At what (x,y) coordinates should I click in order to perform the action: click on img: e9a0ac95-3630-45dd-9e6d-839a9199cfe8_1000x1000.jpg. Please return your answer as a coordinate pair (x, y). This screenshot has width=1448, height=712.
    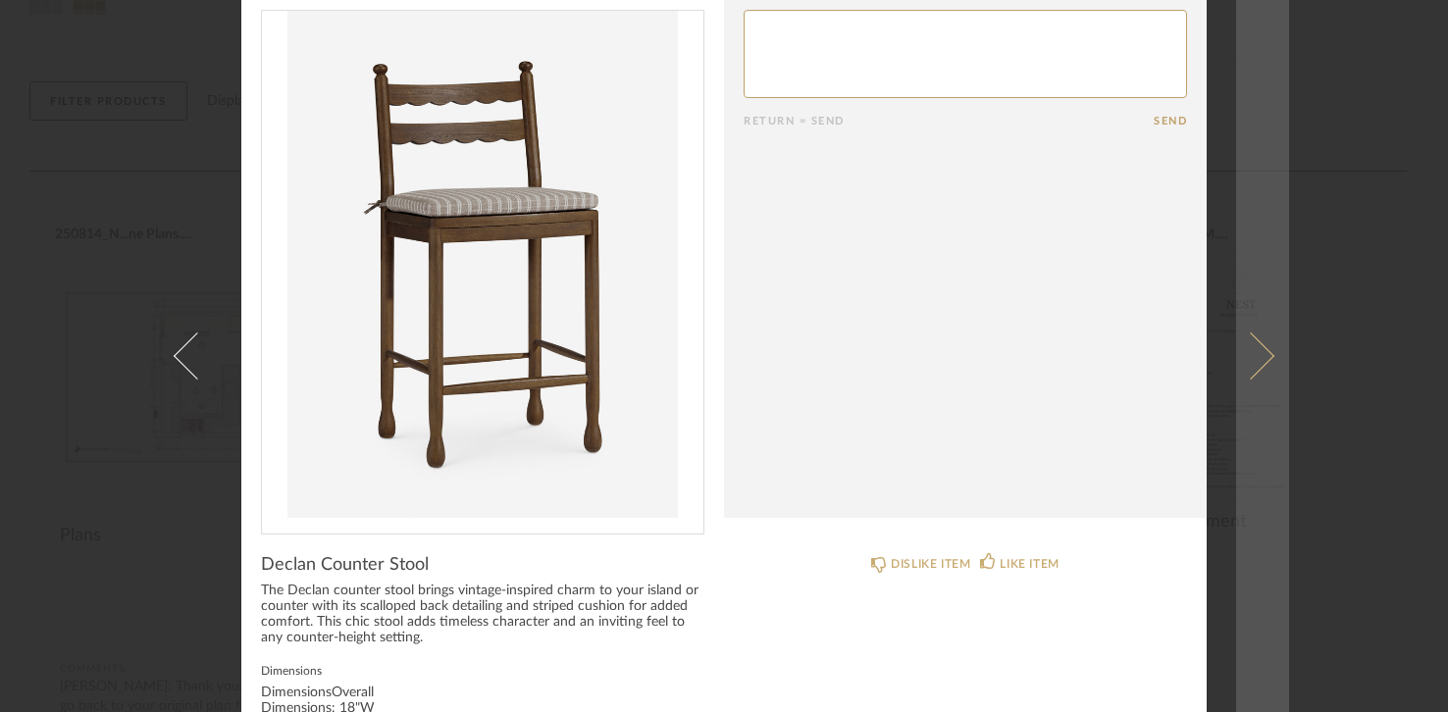
    Looking at the image, I should click on (483, 264).